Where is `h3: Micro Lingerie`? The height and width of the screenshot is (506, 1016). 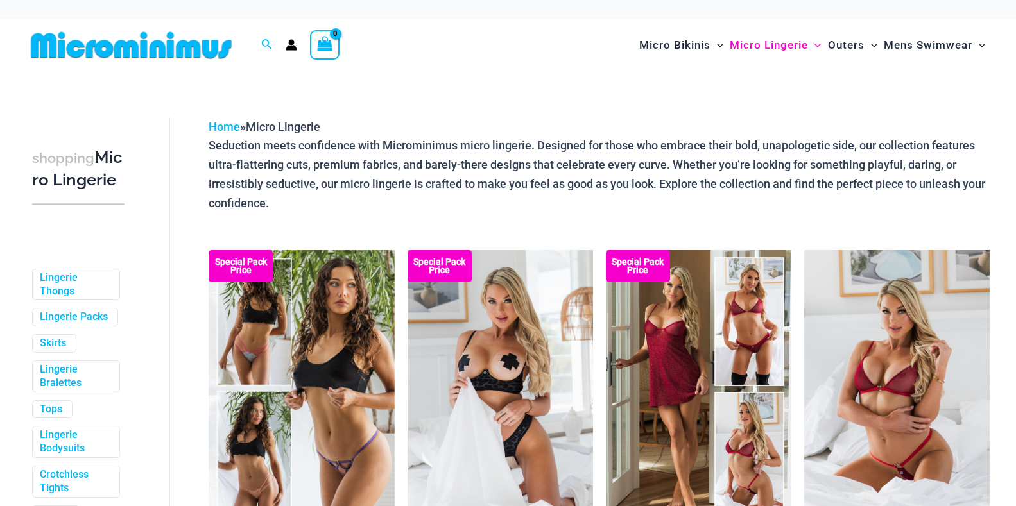 h3: Micro Lingerie is located at coordinates (78, 169).